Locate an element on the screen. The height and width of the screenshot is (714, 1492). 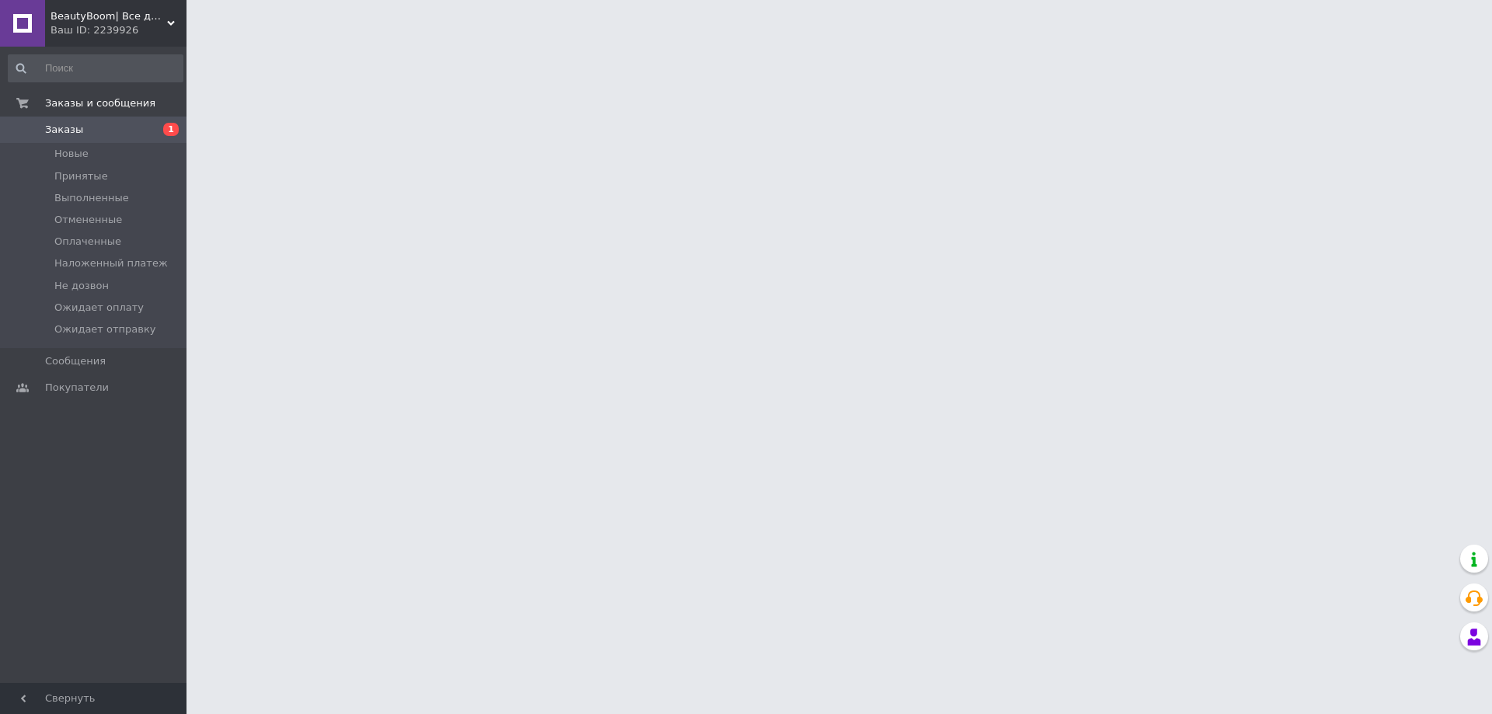
span: Ожидает отправку is located at coordinates (105, 330).